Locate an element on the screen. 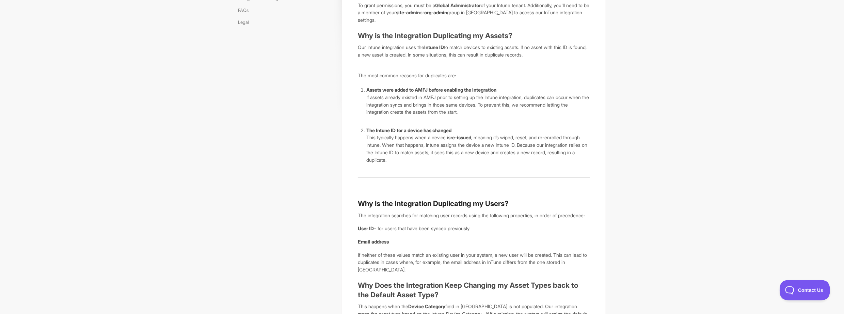 The width and height of the screenshot is (844, 314). p: The integration searches for matching user records using the following properties, in order of pr... is located at coordinates (474, 216).